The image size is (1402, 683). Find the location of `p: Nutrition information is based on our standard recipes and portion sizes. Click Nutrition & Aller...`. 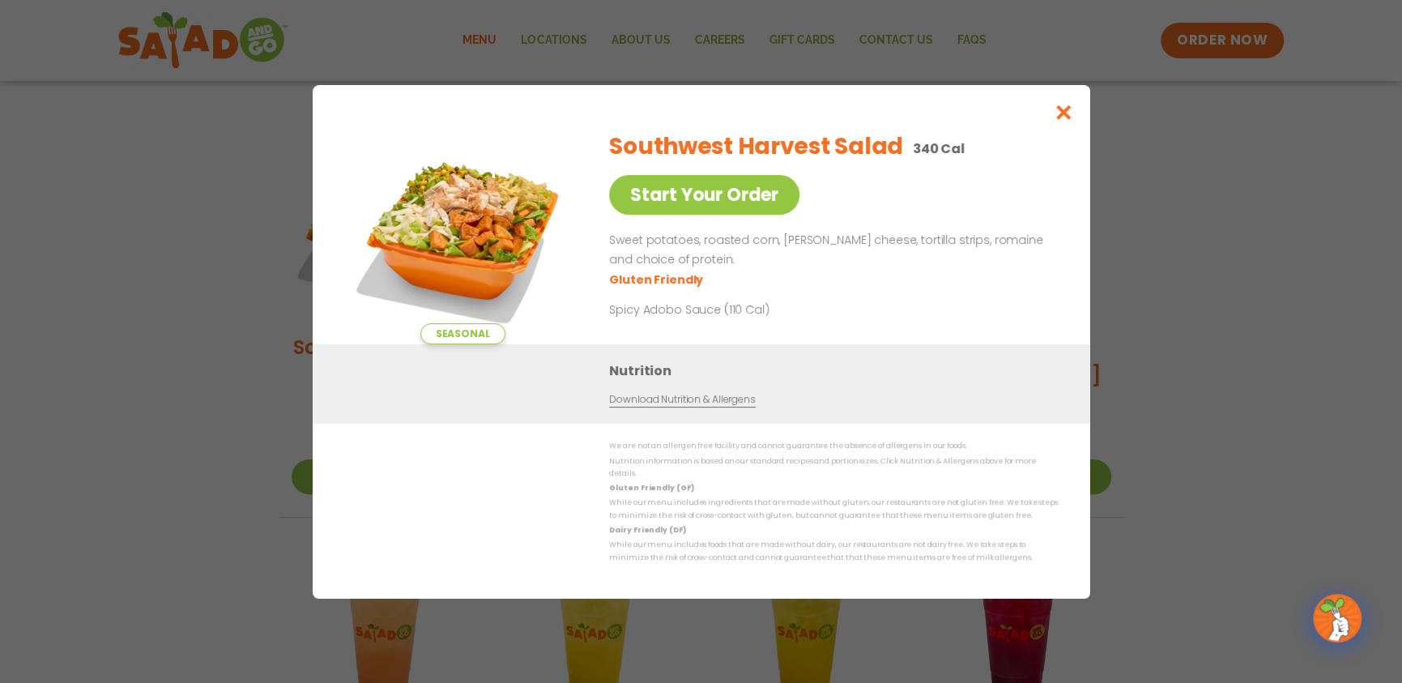

p: Nutrition information is based on our standard recipes and portion sizes. Click Nutrition & Aller... is located at coordinates (833, 466).